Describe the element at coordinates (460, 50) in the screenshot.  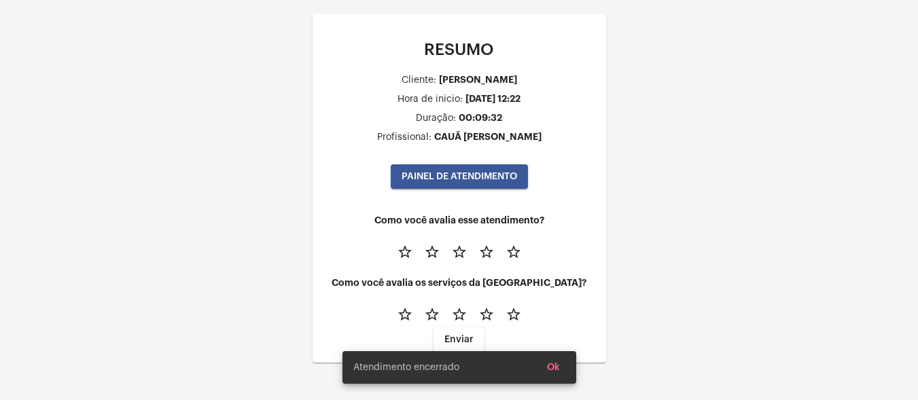
I see `p: RESUMO` at that location.